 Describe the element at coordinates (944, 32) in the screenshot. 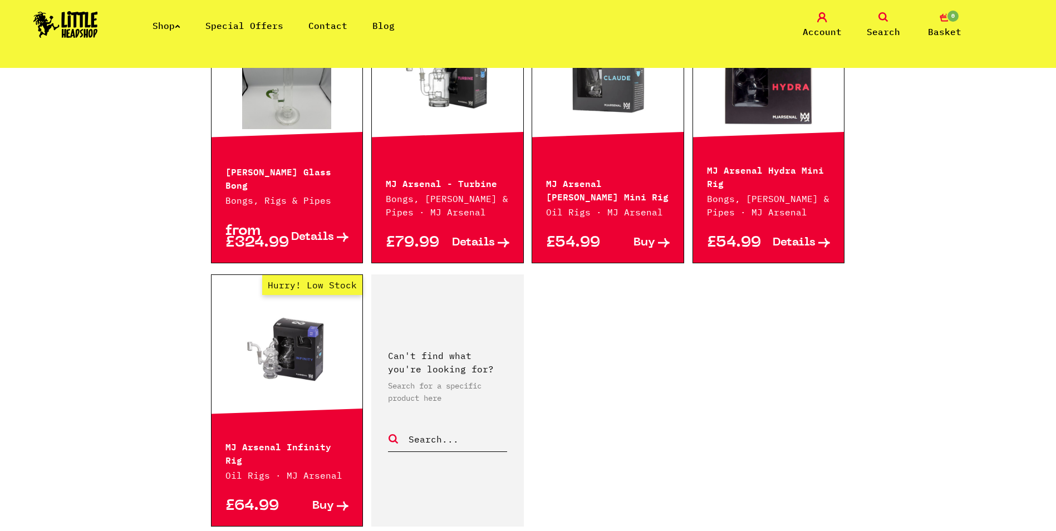

I see `span: Basket` at that location.